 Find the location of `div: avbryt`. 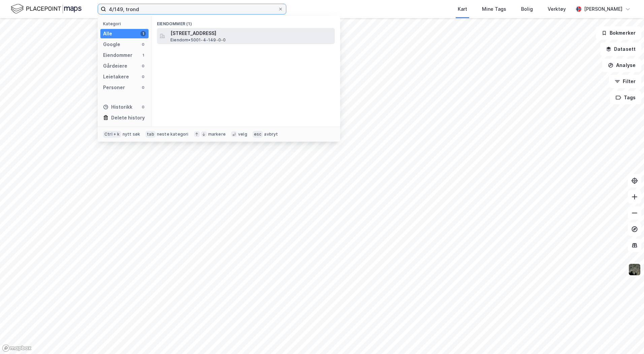

div: avbryt is located at coordinates (271, 134).